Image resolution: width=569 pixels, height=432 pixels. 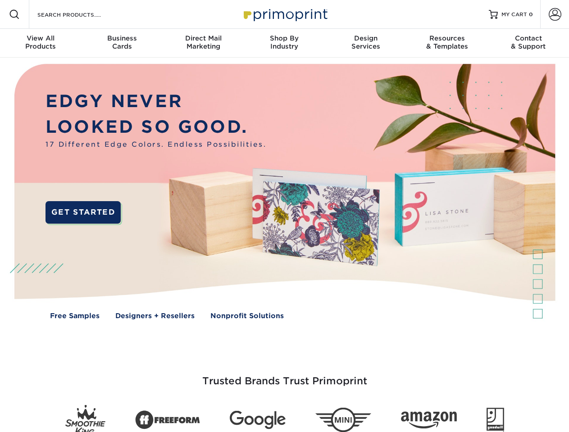 I want to click on p: LOOKED SO GOOD., so click(x=156, y=127).